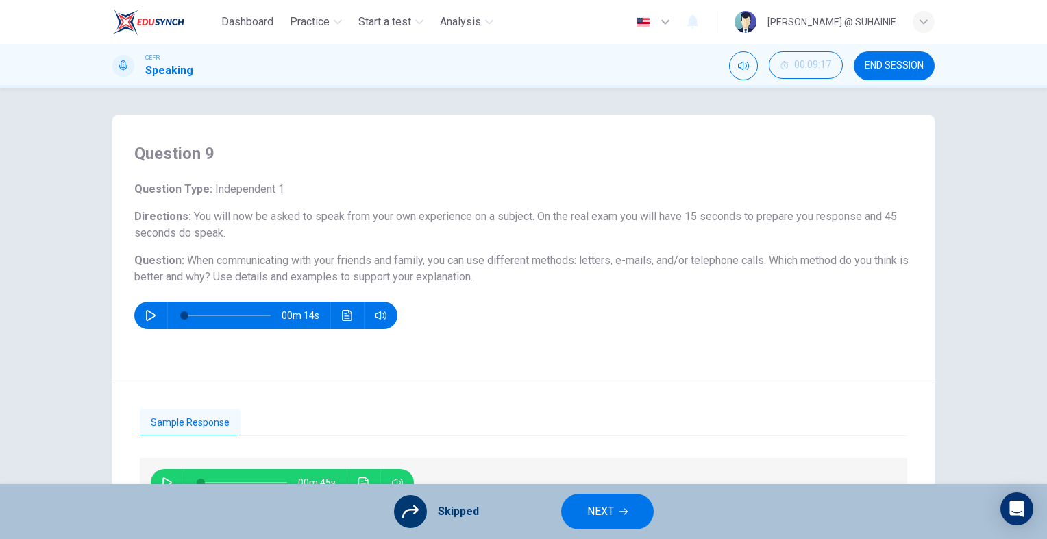 This screenshot has width=1047, height=539. I want to click on div: Mute, so click(744, 66).